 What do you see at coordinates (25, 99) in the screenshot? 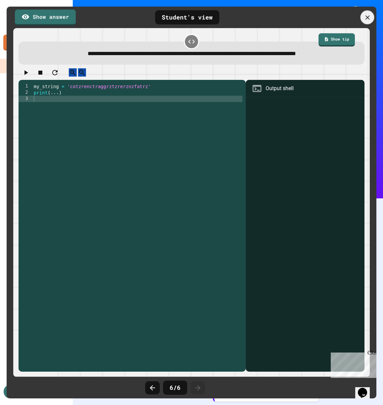
I see `div: 3` at bounding box center [25, 99].